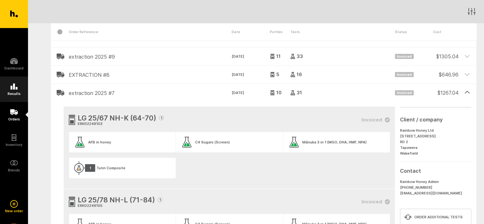 The image size is (484, 224). What do you see at coordinates (212, 142) in the screenshot?
I see `div: C4 Sugars (Screen)` at bounding box center [212, 142].